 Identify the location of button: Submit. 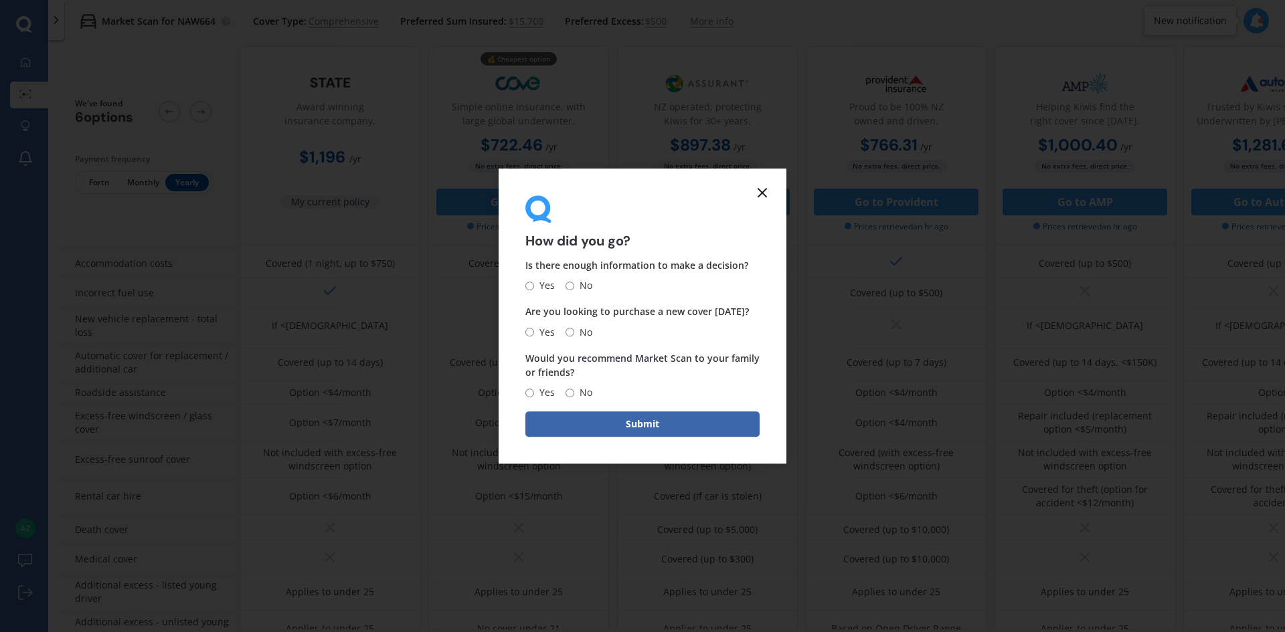
(642, 424).